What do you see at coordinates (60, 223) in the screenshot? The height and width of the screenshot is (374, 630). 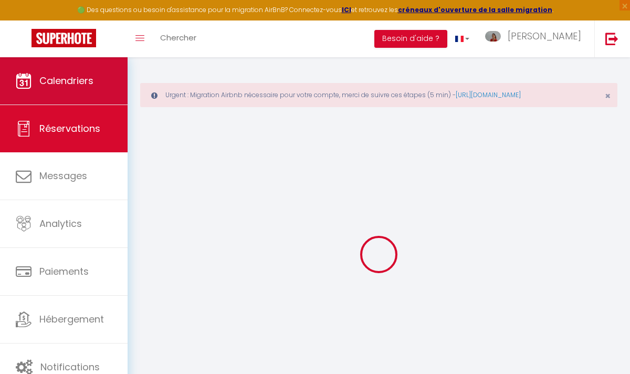 I see `span: Analytics` at bounding box center [60, 223].